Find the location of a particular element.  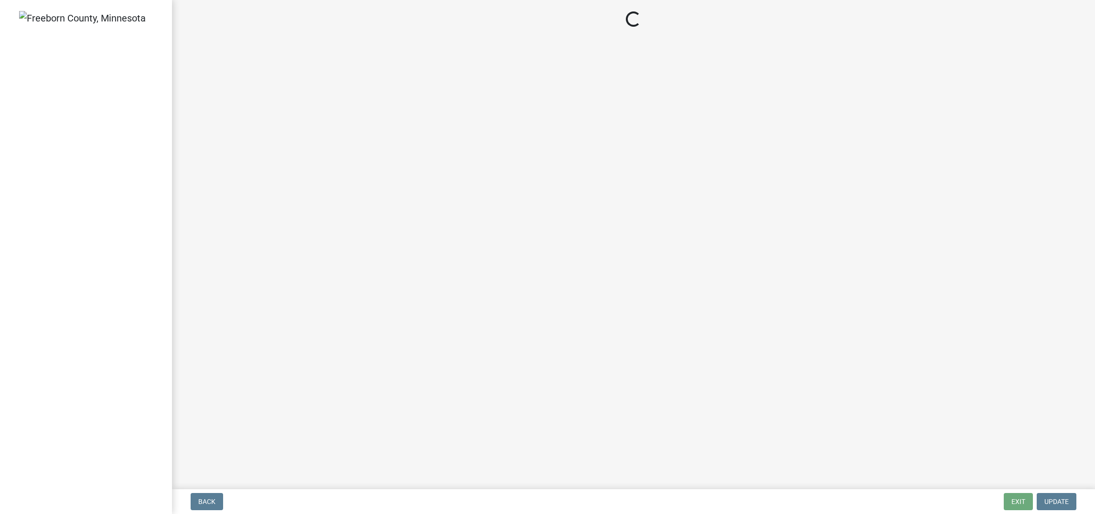

span: Back is located at coordinates (207, 502).